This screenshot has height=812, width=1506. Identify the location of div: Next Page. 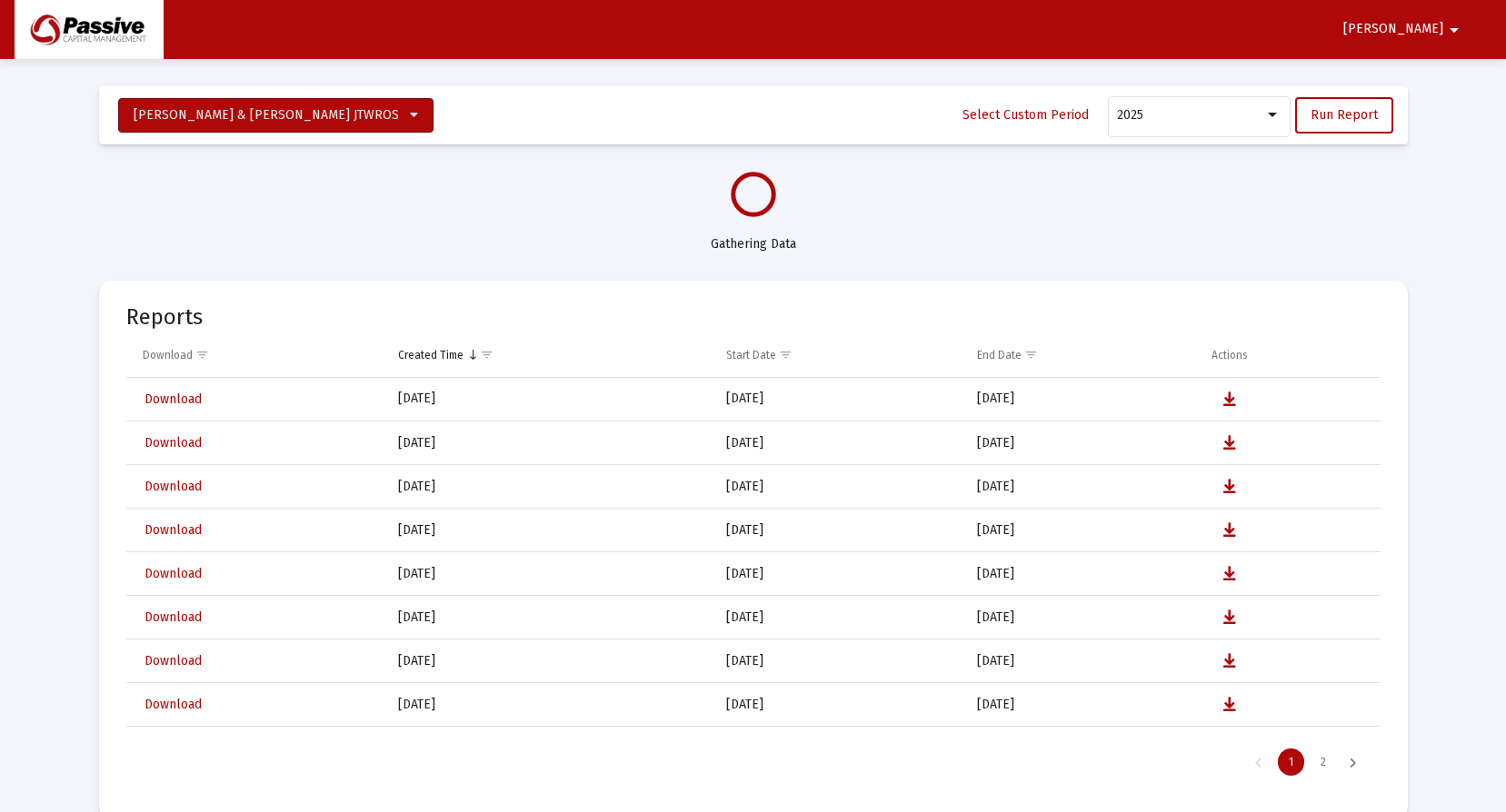
(1352, 762).